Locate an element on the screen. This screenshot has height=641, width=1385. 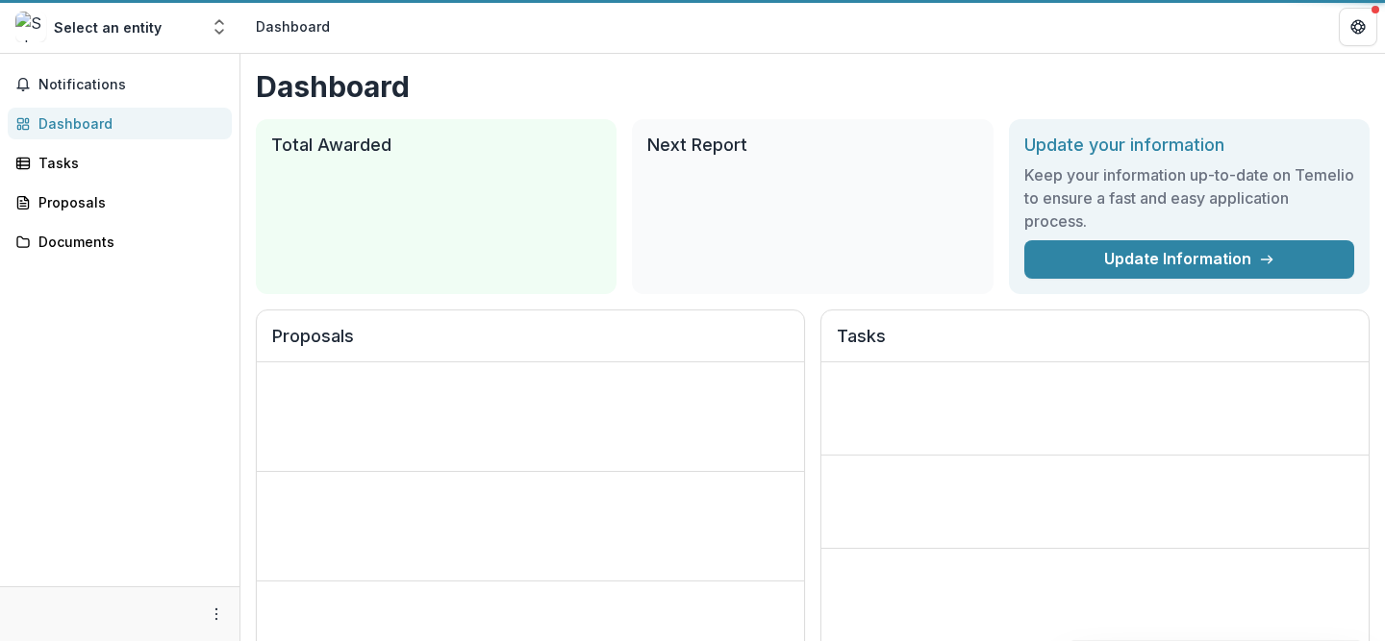
button: Open entity switcher is located at coordinates (219, 27).